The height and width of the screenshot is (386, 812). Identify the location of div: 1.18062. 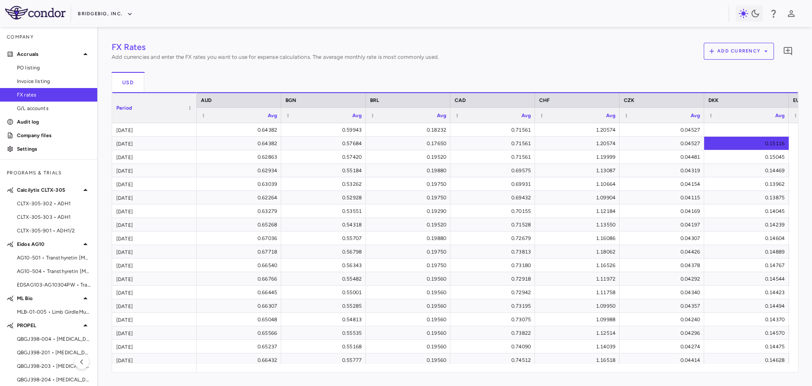
(579, 252).